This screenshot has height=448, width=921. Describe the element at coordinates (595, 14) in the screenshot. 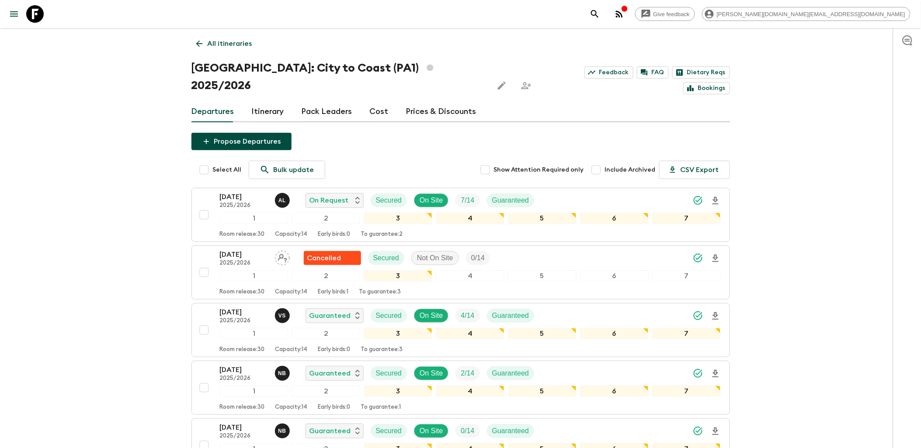

I see `button: search adventures` at that location.